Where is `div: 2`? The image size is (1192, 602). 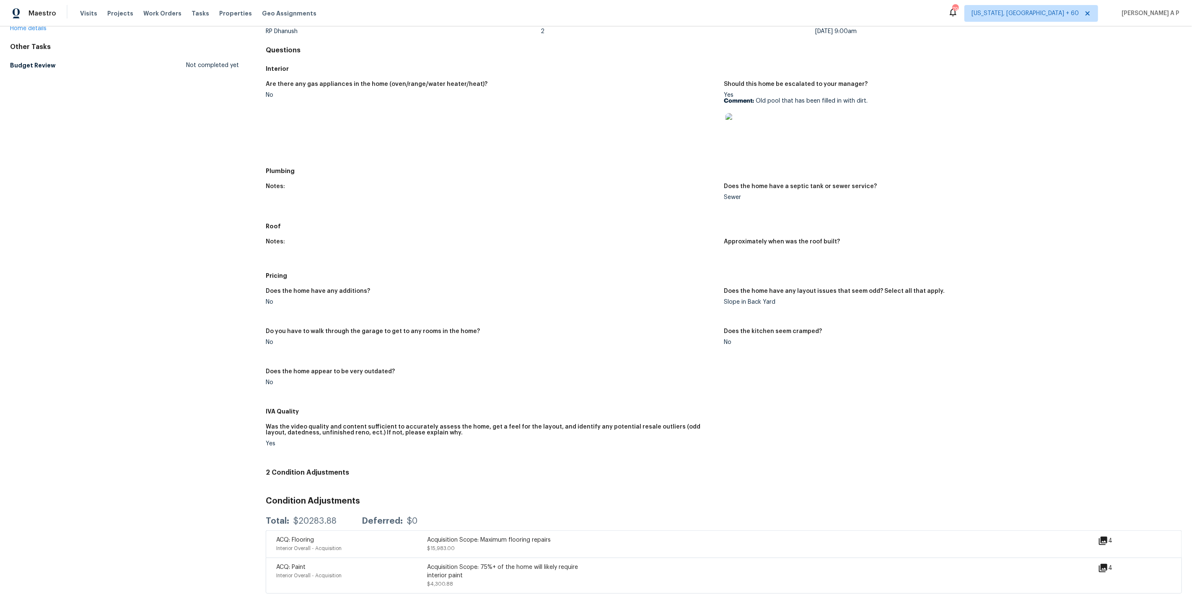 div: 2 is located at coordinates (678, 31).